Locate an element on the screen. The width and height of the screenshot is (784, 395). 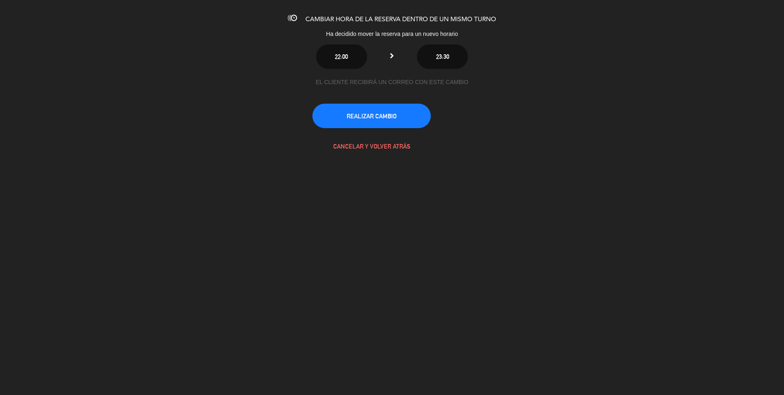
button: REALIZAR CAMBIO is located at coordinates (372, 116).